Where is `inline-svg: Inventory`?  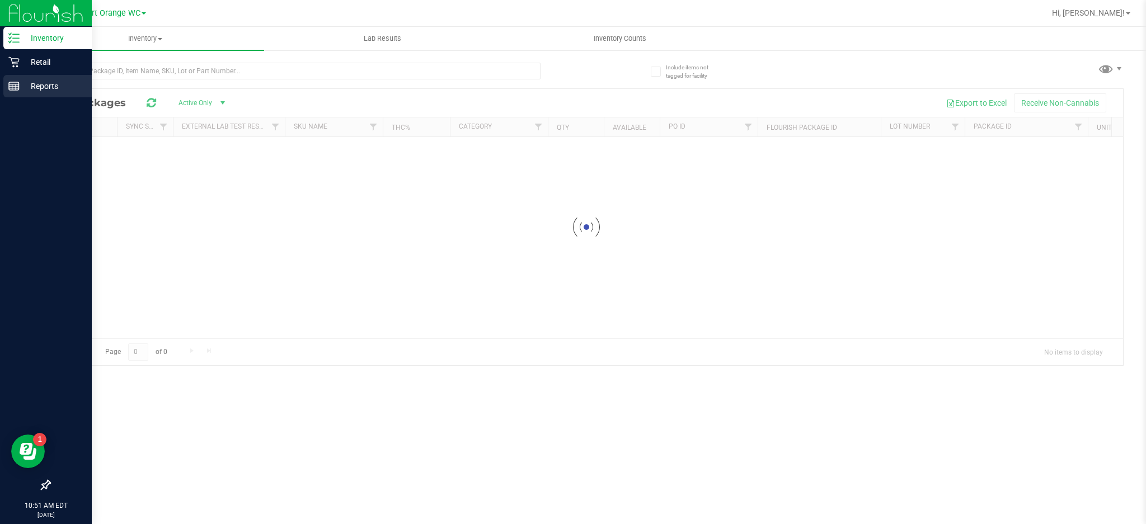 inline-svg: Inventory is located at coordinates (14, 38).